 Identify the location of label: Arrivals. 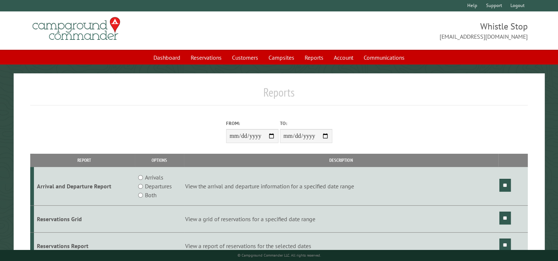
(154, 178).